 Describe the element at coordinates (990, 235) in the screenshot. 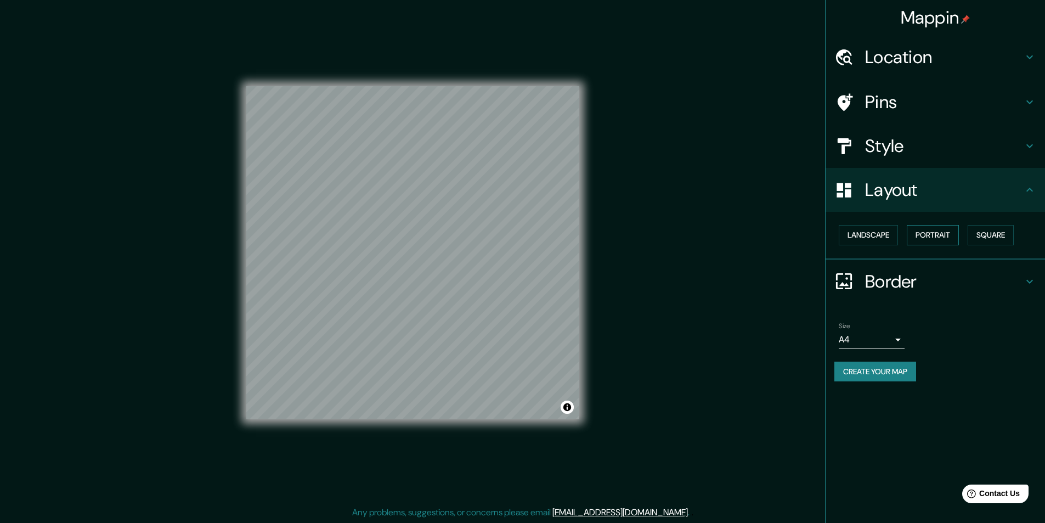

I see `button: Square` at that location.